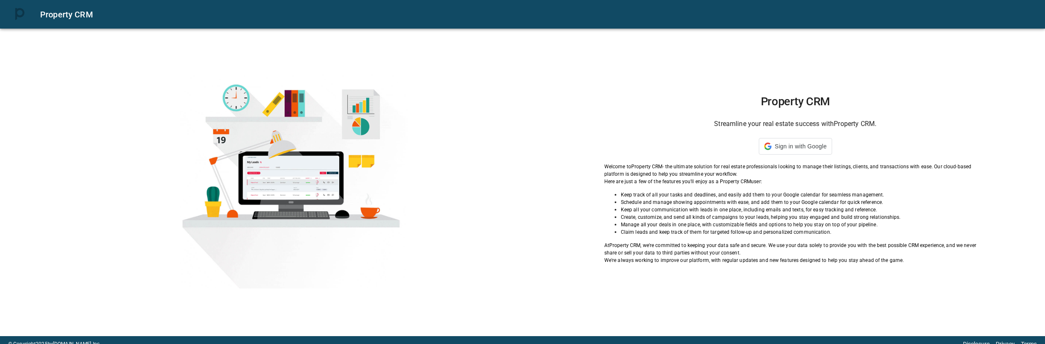  What do you see at coordinates (796, 181) in the screenshot?
I see `p: Here are just a few of the features you'll enjoy as a Property CRM user:` at bounding box center [796, 181].